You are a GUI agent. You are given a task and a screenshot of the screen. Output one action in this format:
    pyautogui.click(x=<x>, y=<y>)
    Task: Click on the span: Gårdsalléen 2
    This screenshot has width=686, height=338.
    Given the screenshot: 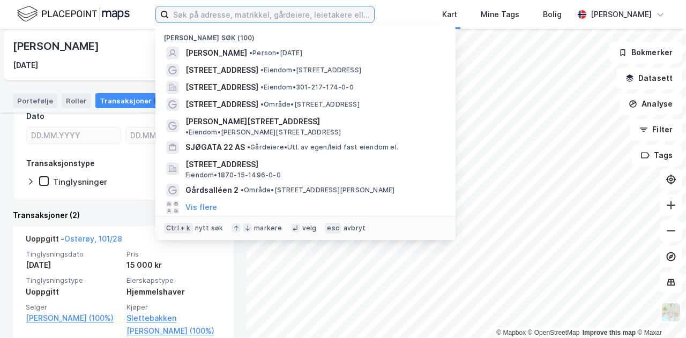 What is the action you would take?
    pyautogui.click(x=212, y=190)
    